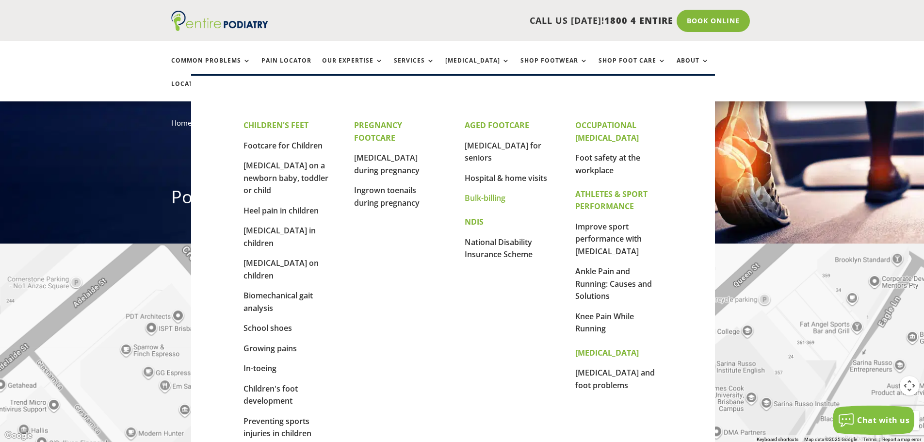 This screenshot has width=924, height=442. What do you see at coordinates (211, 67) in the screenshot?
I see `a: Common Problems` at bounding box center [211, 67].